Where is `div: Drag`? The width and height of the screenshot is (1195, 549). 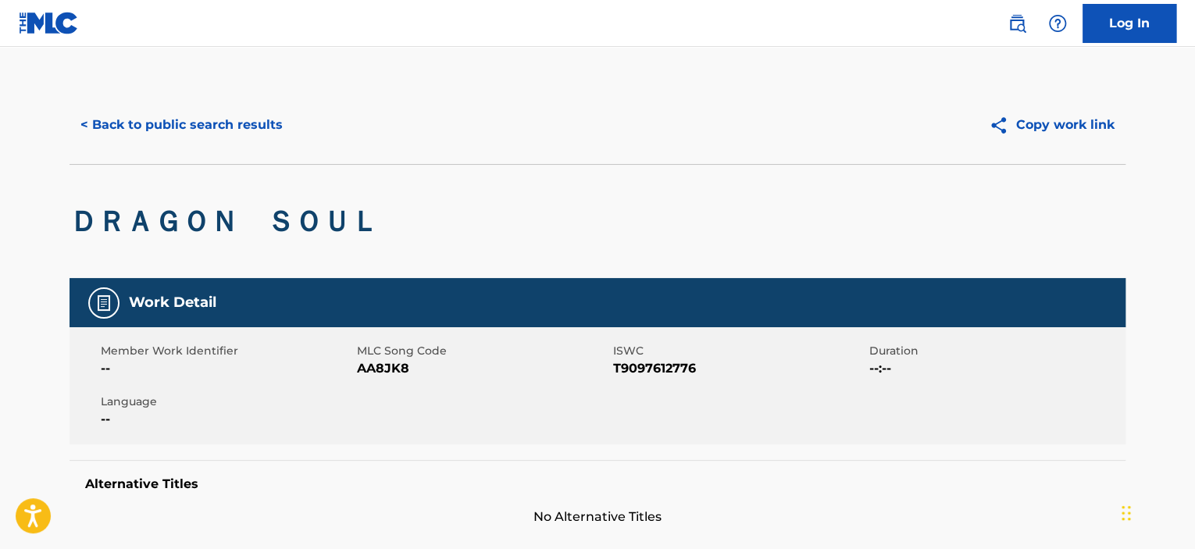
div: Drag is located at coordinates (1126, 513).